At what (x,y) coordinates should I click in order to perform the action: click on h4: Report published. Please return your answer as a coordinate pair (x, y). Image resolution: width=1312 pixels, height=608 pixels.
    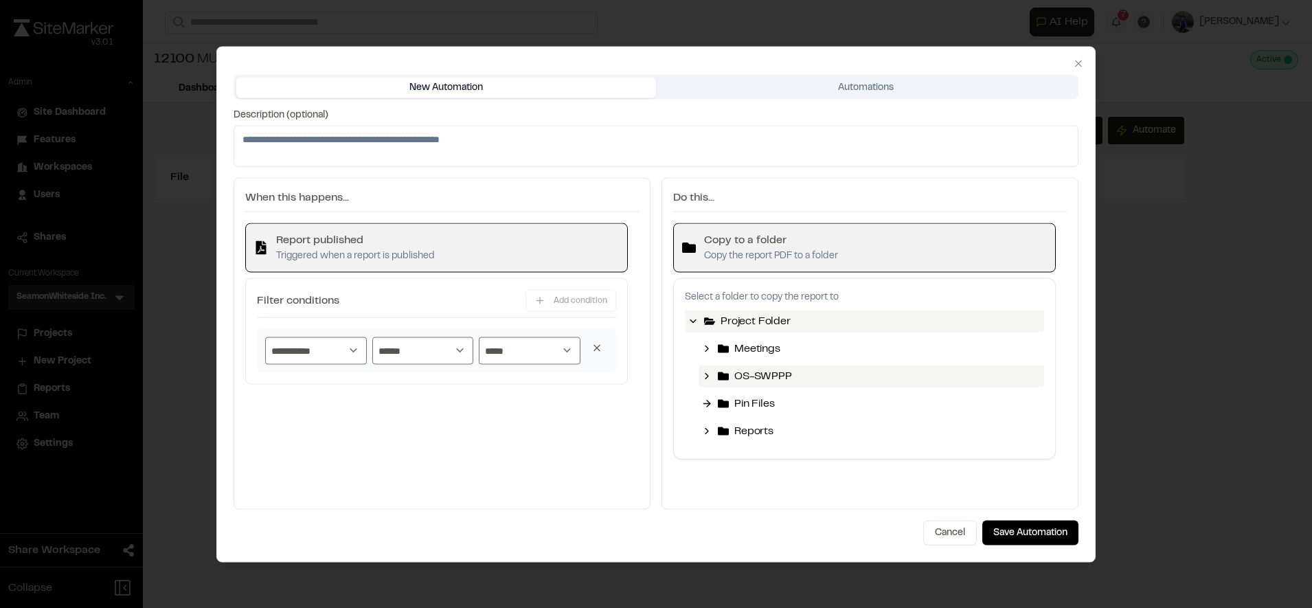
    Looking at the image, I should click on (355, 240).